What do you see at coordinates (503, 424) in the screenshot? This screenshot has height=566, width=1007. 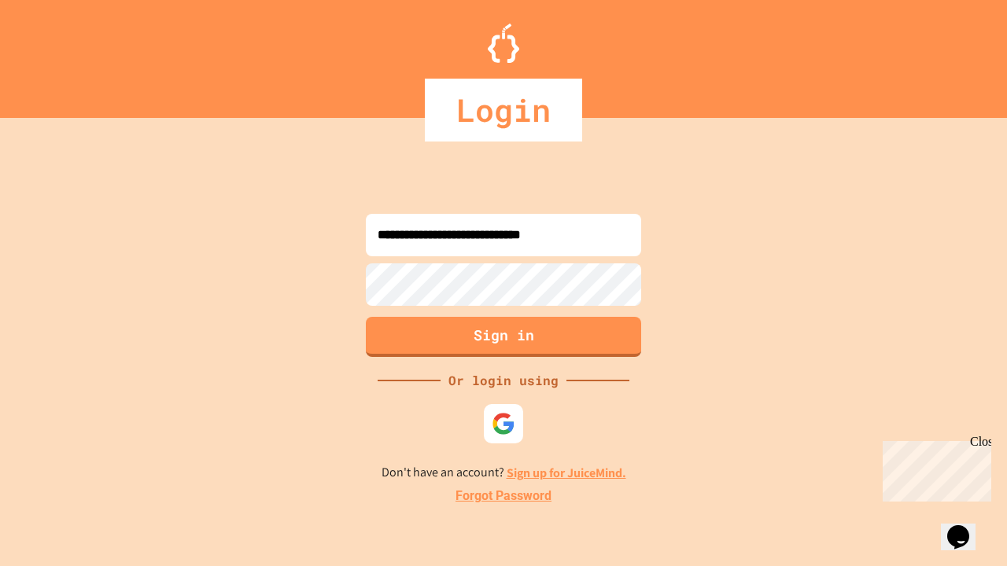 I see `img: google-icon.svg` at bounding box center [503, 424].